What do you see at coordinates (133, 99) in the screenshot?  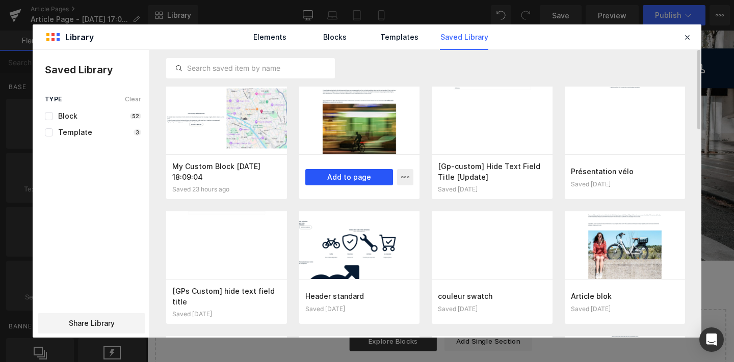 I see `span: Clear` at bounding box center [133, 99].